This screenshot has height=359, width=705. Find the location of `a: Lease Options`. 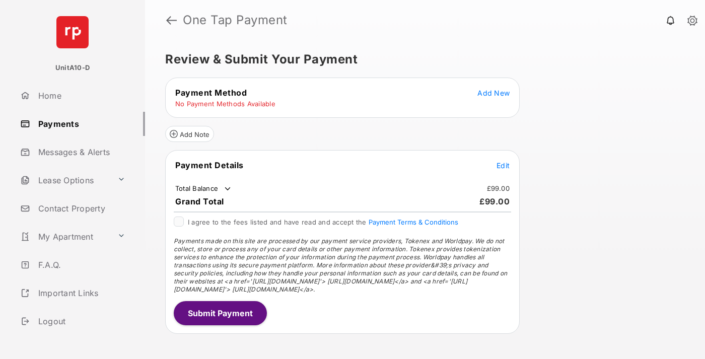

a: Lease Options is located at coordinates (64, 180).